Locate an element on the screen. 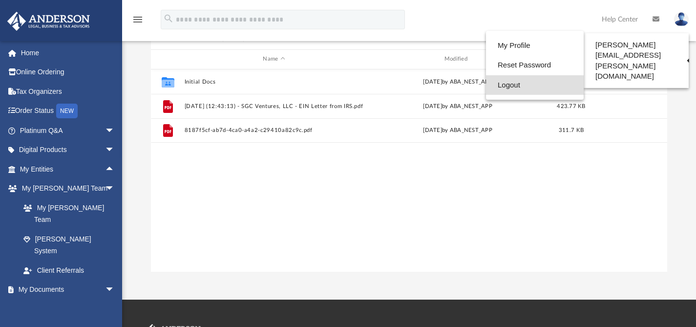 The width and height of the screenshot is (696, 327). a: Logout is located at coordinates (535, 85).